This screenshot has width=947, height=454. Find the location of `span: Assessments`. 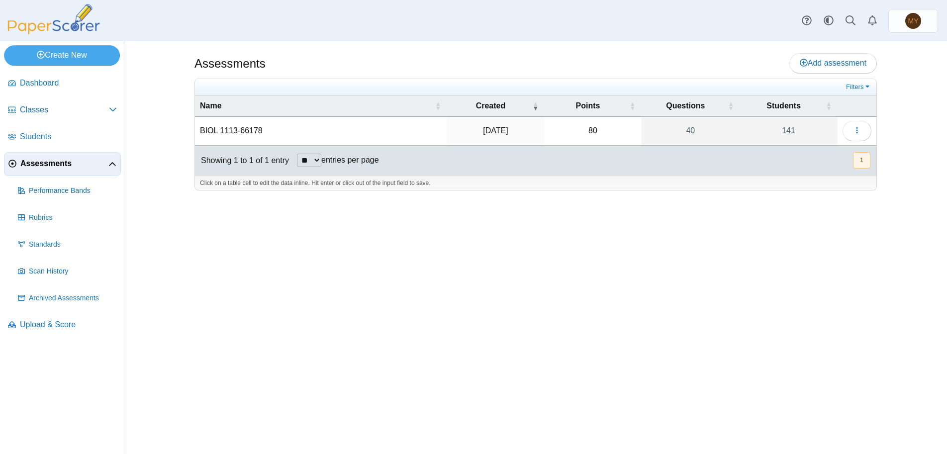

span: Assessments is located at coordinates (64, 164).